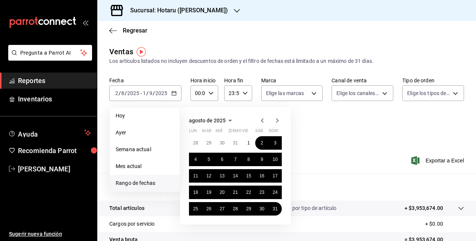 This screenshot has height=241, width=476. What do you see at coordinates (275, 159) in the screenshot?
I see `abbr: 10 de agosto de 2025` at bounding box center [275, 159].